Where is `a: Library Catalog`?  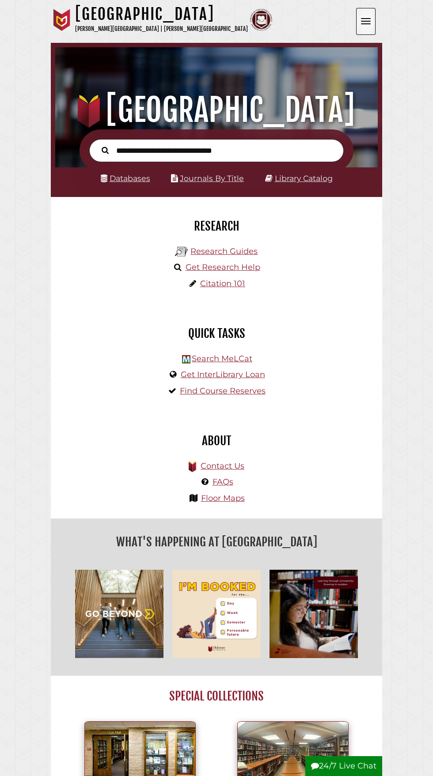
a: Library Catalog is located at coordinates (303, 178).